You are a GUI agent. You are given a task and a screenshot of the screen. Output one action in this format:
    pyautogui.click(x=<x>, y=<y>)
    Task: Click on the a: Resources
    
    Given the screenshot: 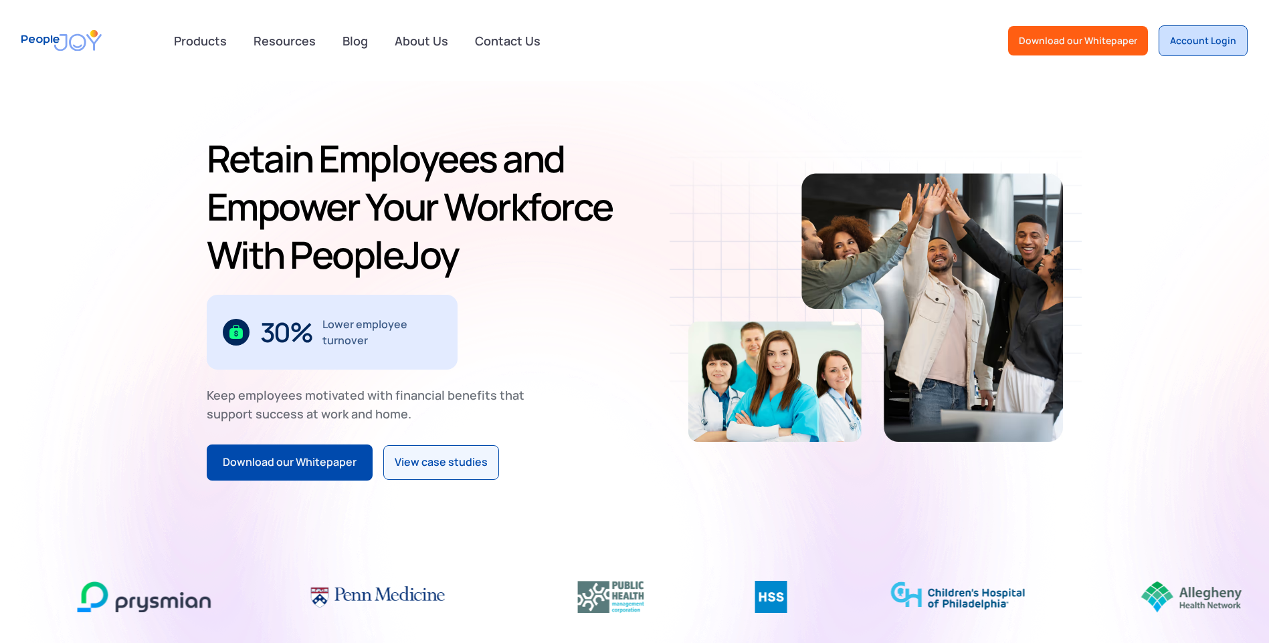 What is the action you would take?
    pyautogui.click(x=284, y=41)
    